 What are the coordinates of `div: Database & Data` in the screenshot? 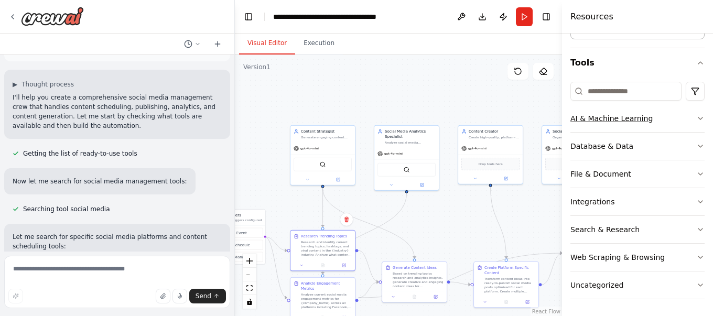 It's located at (602, 146).